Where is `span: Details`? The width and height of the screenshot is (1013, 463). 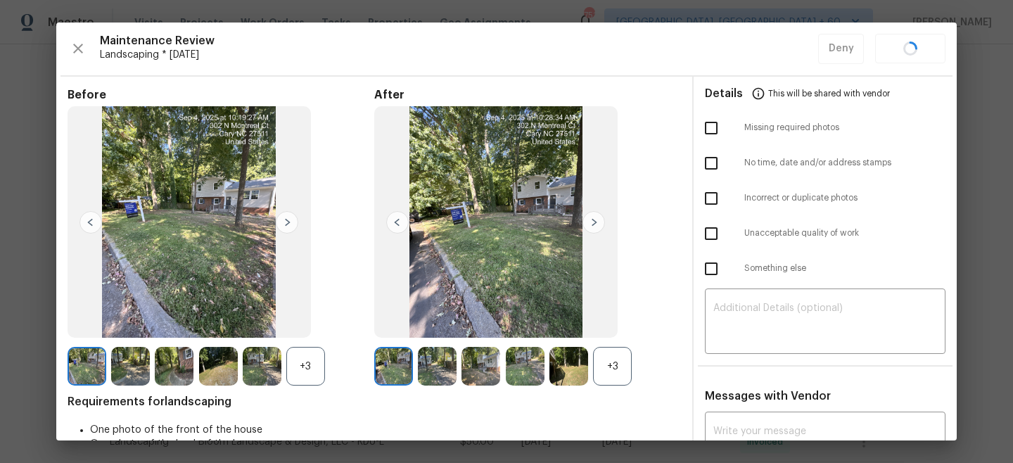 span: Details is located at coordinates (724, 94).